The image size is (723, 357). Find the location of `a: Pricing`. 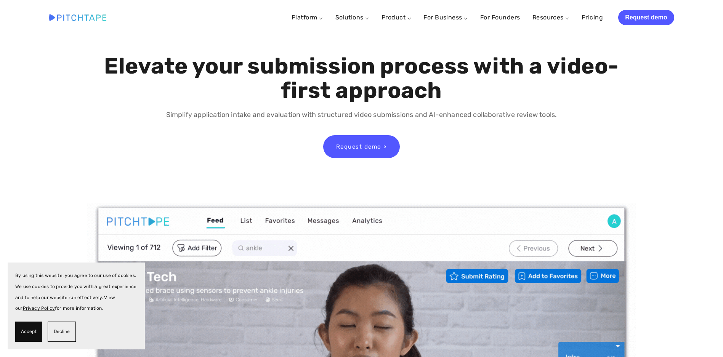

a: Pricing is located at coordinates (592, 18).